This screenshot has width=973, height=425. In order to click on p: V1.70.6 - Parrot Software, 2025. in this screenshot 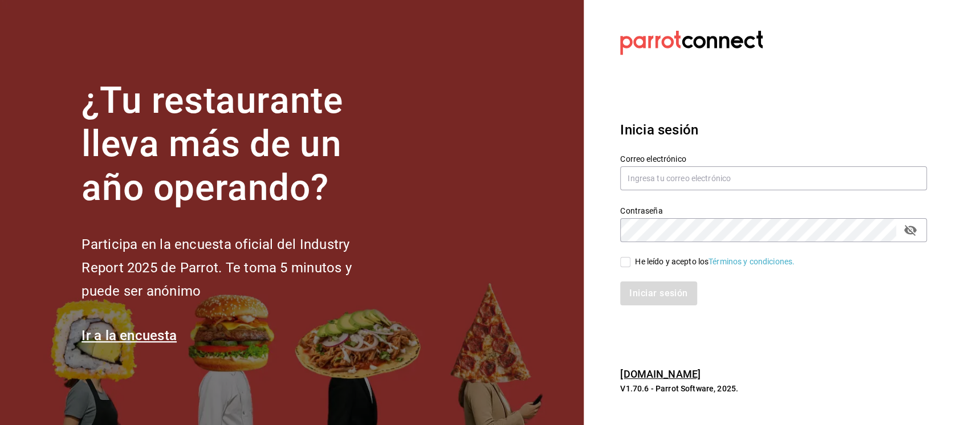, I will do `click(774, 389)`.